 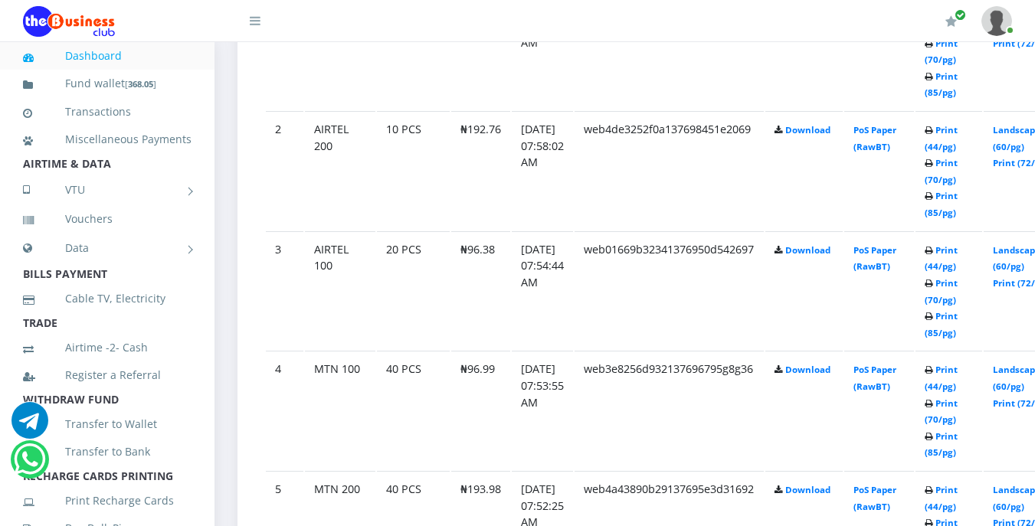 What do you see at coordinates (107, 190) in the screenshot?
I see `a: VTU` at bounding box center [107, 190].